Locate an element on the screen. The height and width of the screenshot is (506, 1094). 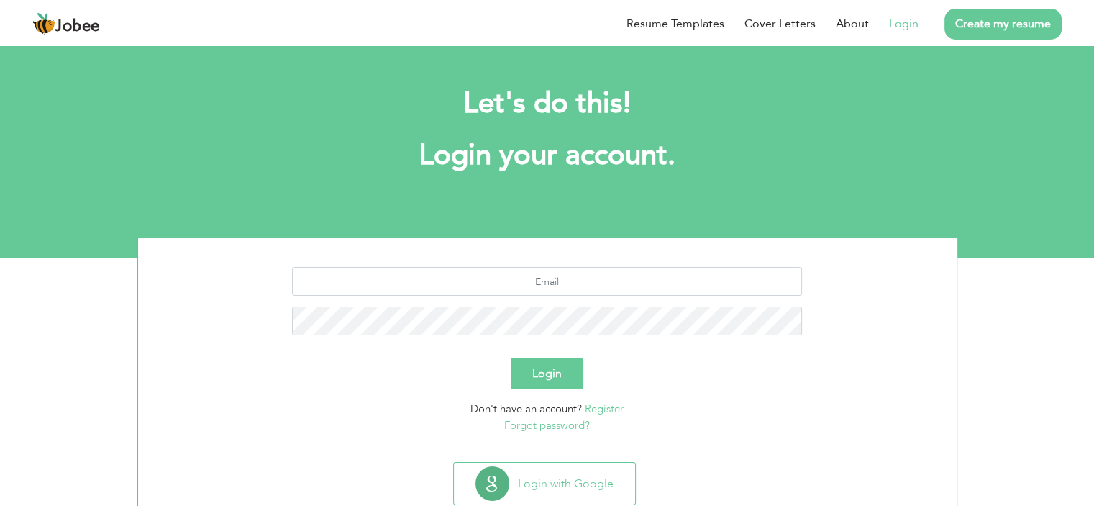
button: Login is located at coordinates (547, 373).